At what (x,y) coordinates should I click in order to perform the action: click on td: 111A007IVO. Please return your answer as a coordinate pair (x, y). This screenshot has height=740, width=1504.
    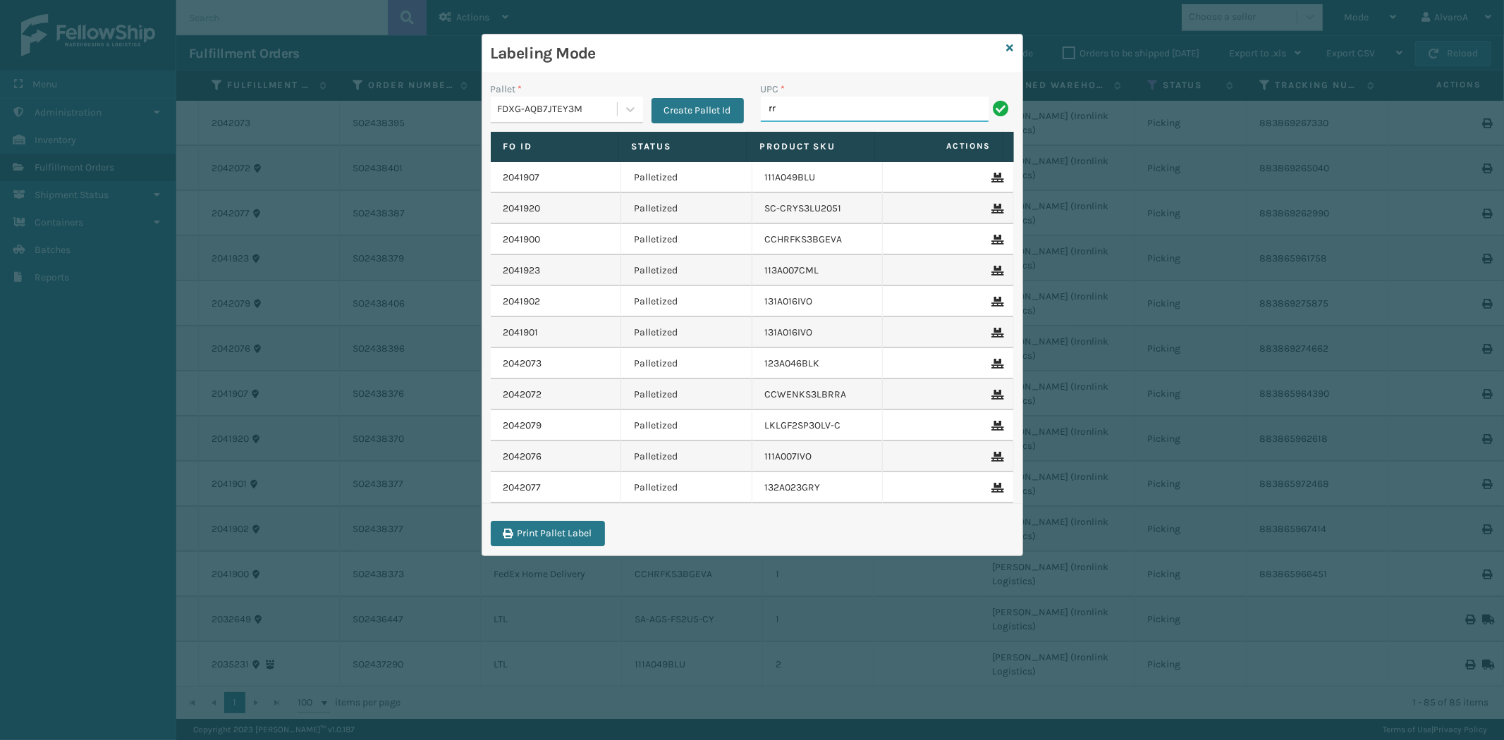
    Looking at the image, I should click on (818, 457).